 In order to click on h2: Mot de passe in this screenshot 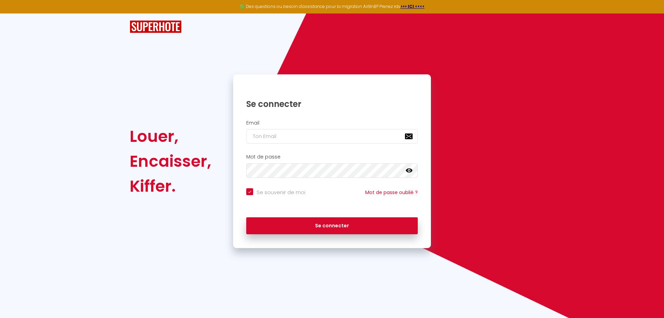, I will do `click(332, 157)`.